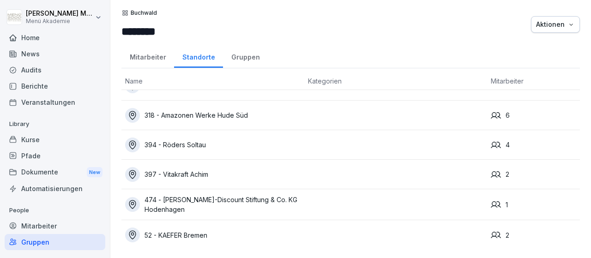  What do you see at coordinates (213, 81) in the screenshot?
I see `th: Name` at bounding box center [213, 81].